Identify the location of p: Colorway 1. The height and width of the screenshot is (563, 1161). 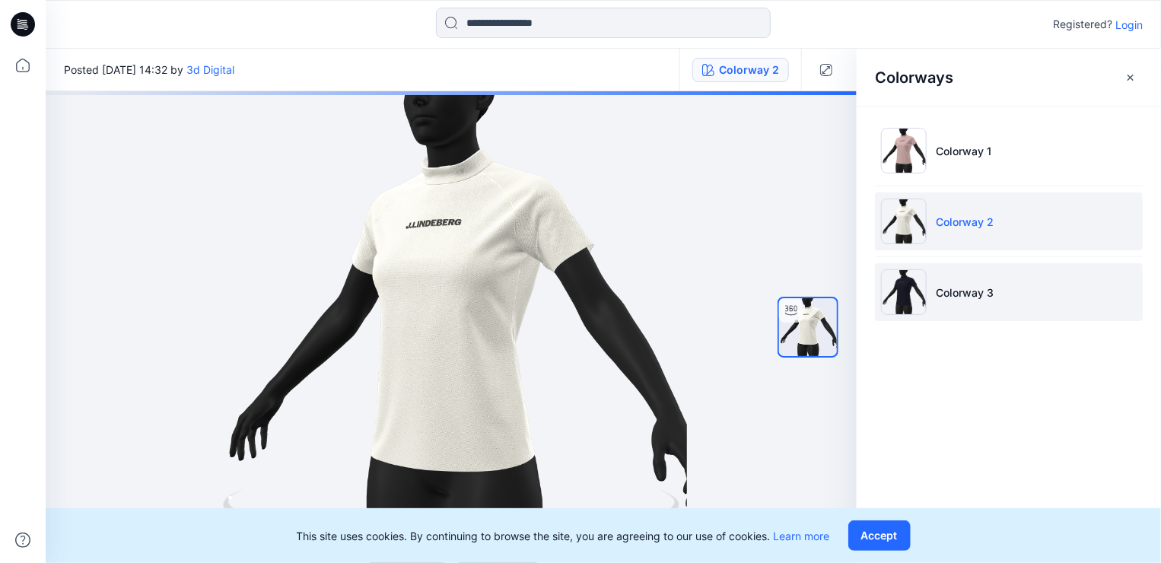
(964, 151).